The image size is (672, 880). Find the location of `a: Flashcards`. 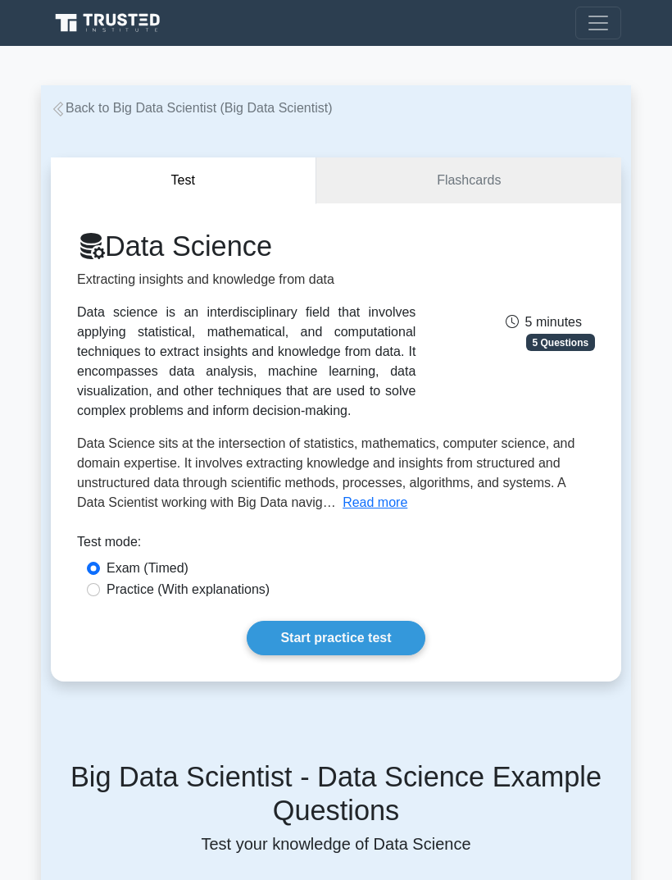

a: Flashcards is located at coordinates (469, 180).